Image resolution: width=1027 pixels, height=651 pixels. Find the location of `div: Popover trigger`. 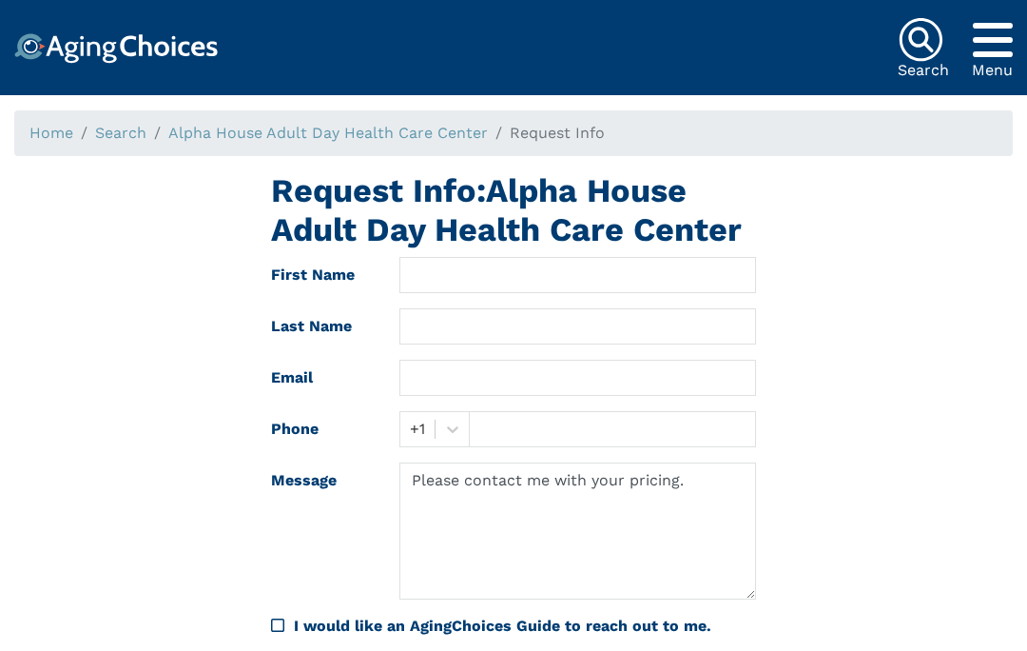

div: Popover trigger is located at coordinates (992, 40).